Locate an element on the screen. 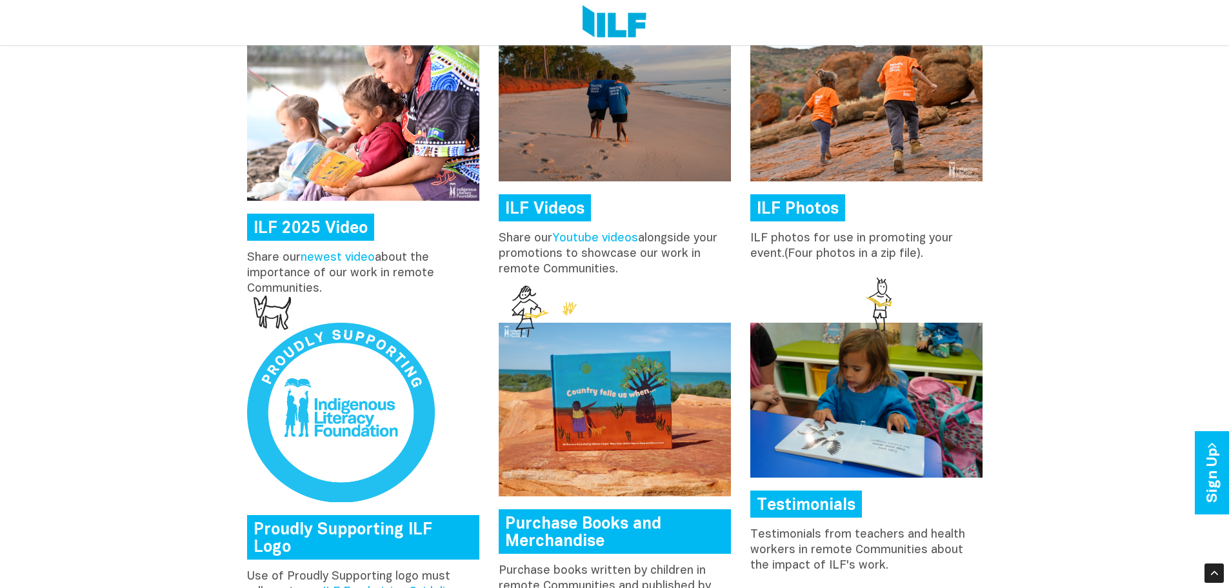  a: Proudly Supporting ILF Logo is located at coordinates (363, 537).